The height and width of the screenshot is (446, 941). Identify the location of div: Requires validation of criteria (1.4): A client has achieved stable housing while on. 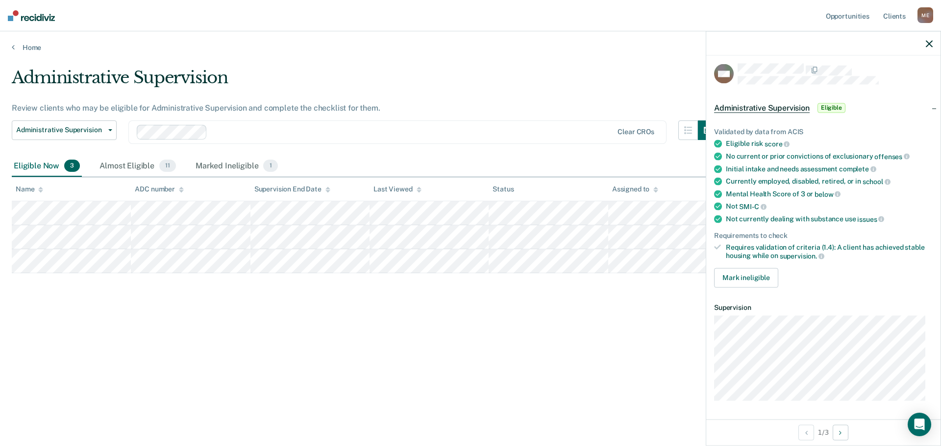
(829, 252).